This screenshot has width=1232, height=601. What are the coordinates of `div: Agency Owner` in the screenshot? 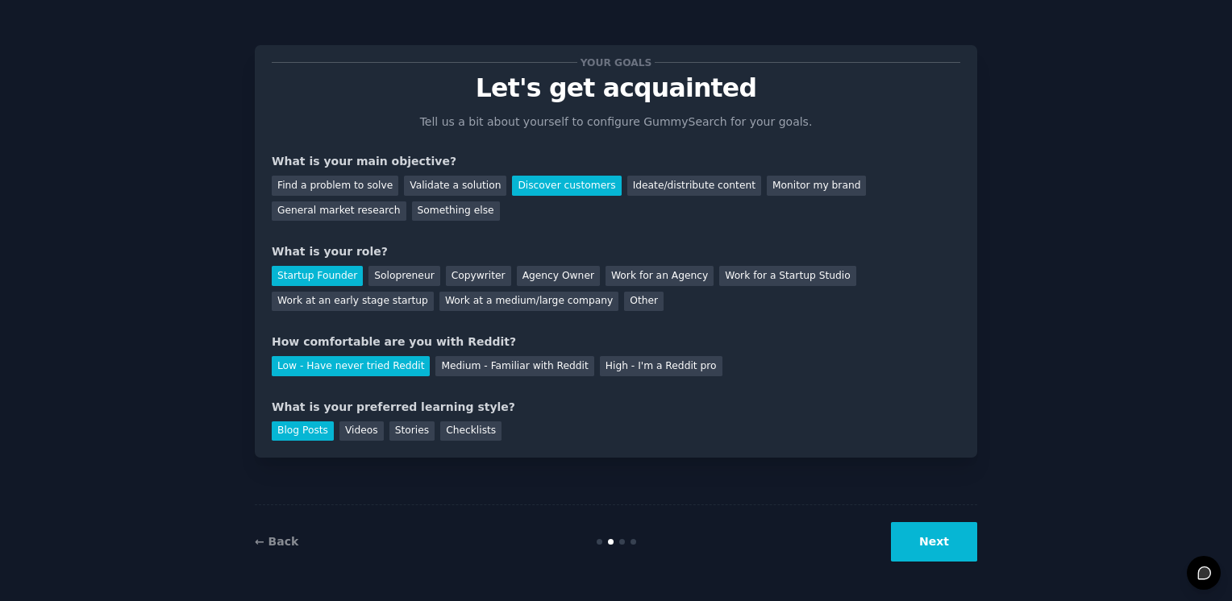 It's located at (558, 276).